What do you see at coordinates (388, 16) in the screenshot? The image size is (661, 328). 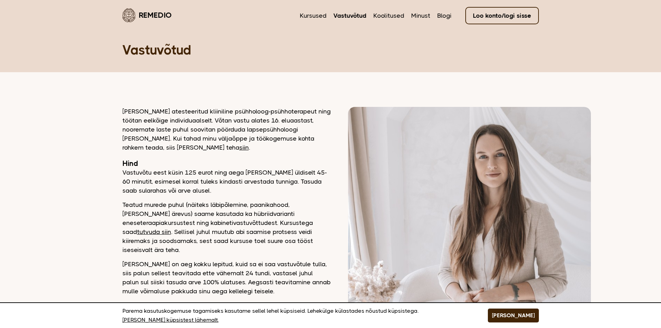 I see `a: Koolitused` at bounding box center [388, 16].